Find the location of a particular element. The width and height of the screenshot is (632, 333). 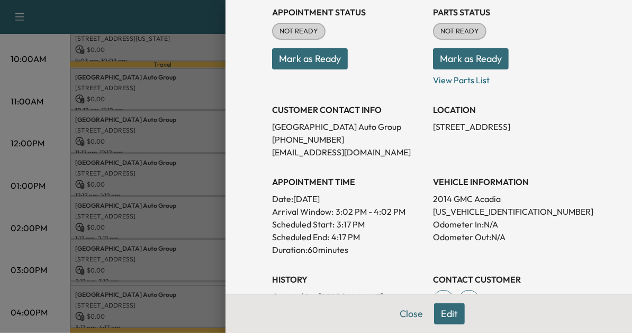

h3: Parts Status is located at coordinates (510, 12).